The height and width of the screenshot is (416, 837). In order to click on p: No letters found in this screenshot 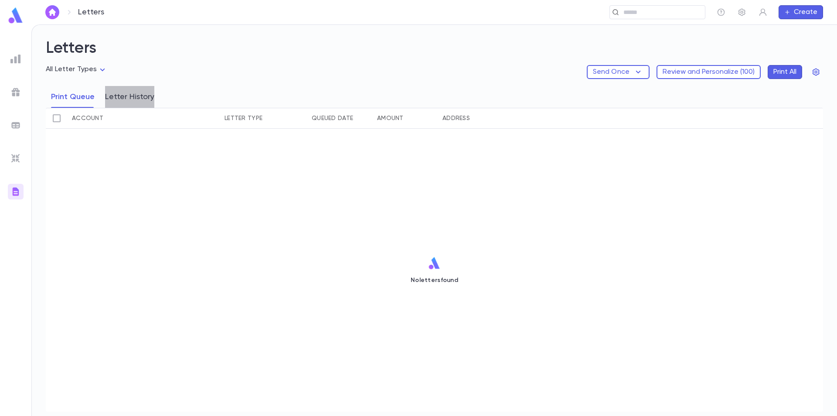, I will do `click(434, 280)`.